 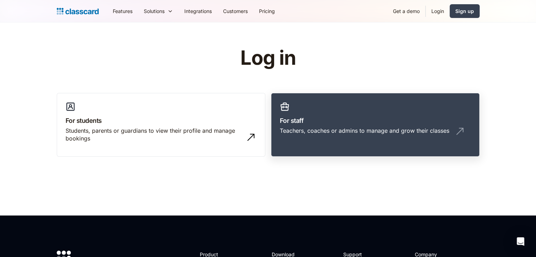 What do you see at coordinates (161, 125) in the screenshot?
I see `a: For studentsStudents, parents or guardians to view their profile and manage bookings` at bounding box center [161, 125].